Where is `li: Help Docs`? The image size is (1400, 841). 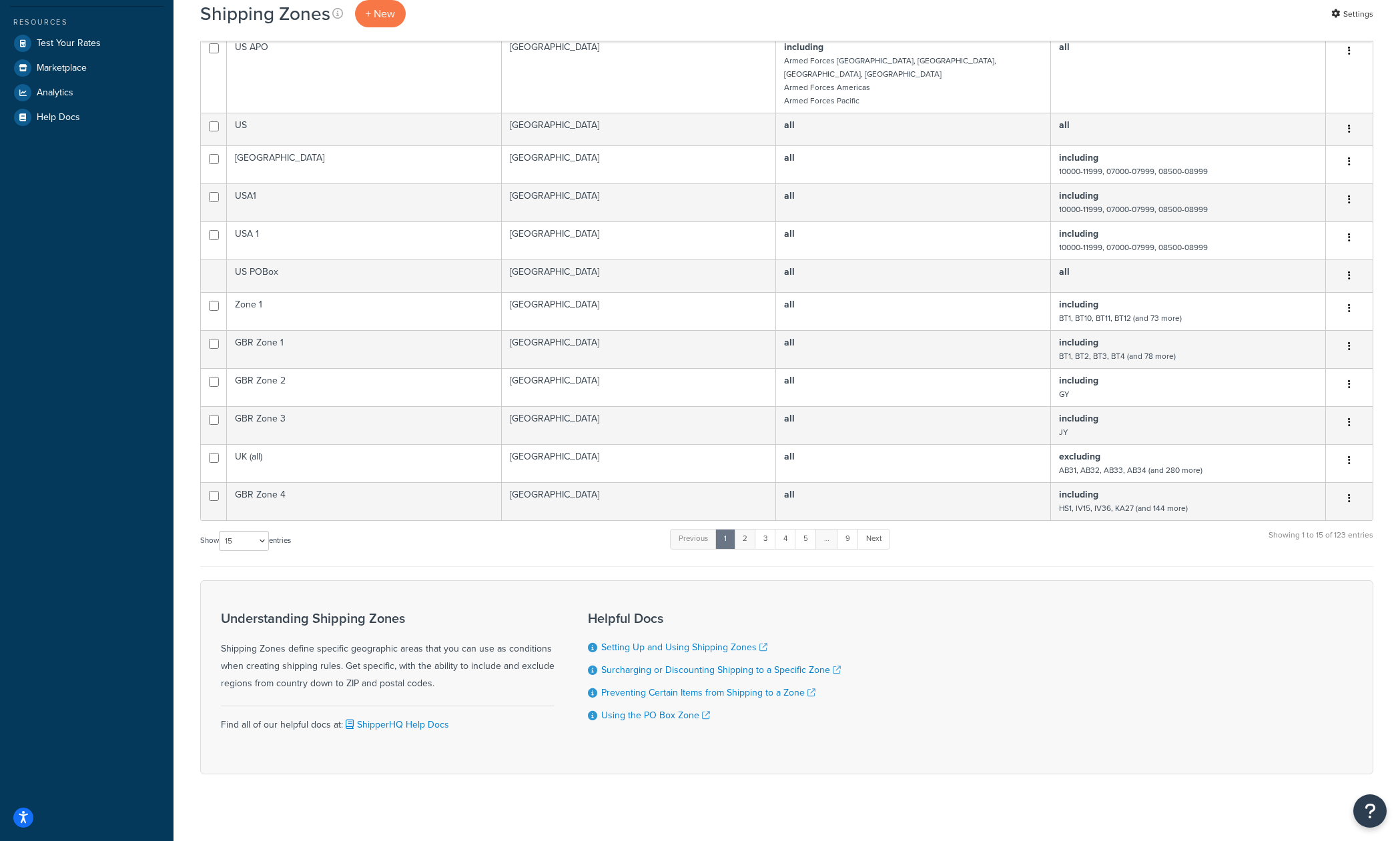
li: Help Docs is located at coordinates (87, 117).